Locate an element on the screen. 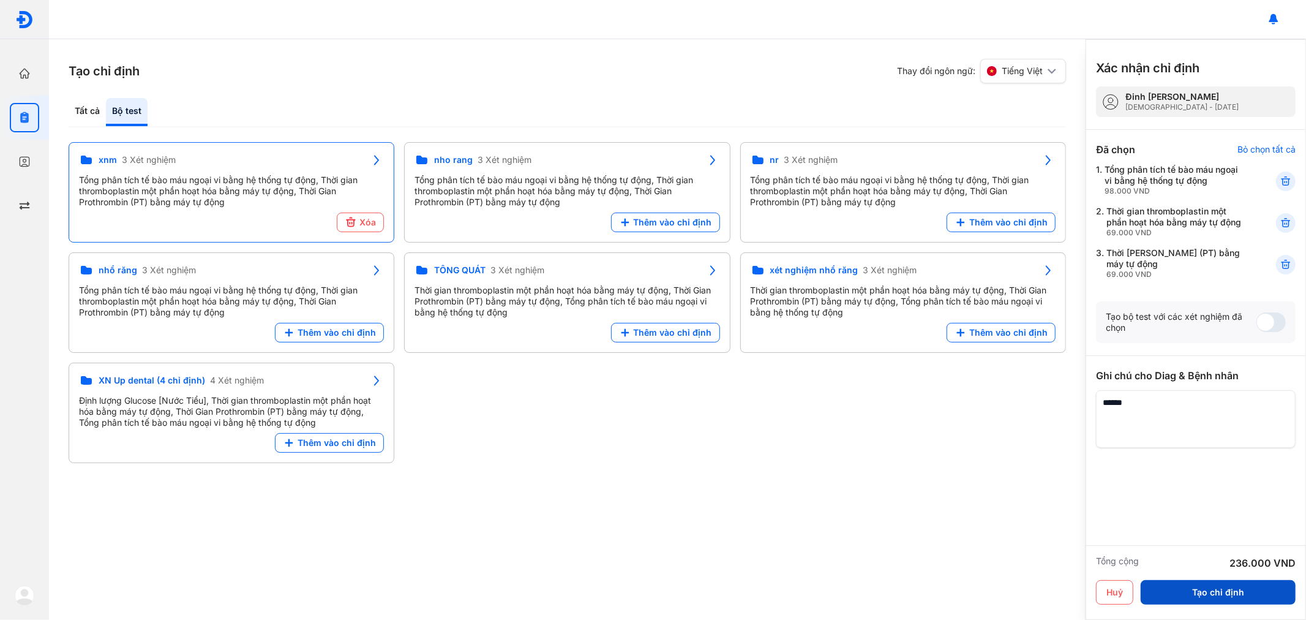  span: nho rang is located at coordinates (453, 160).